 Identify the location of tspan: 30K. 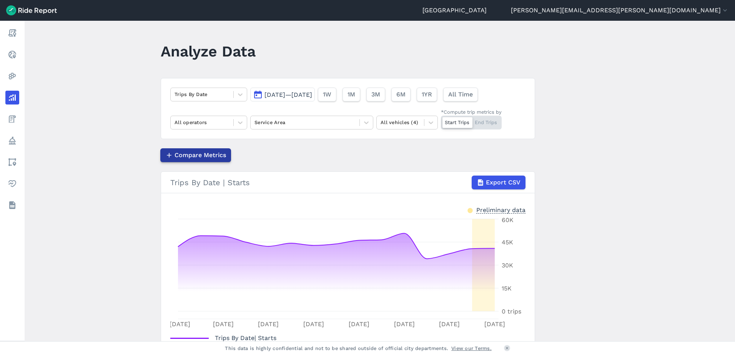
(508, 265).